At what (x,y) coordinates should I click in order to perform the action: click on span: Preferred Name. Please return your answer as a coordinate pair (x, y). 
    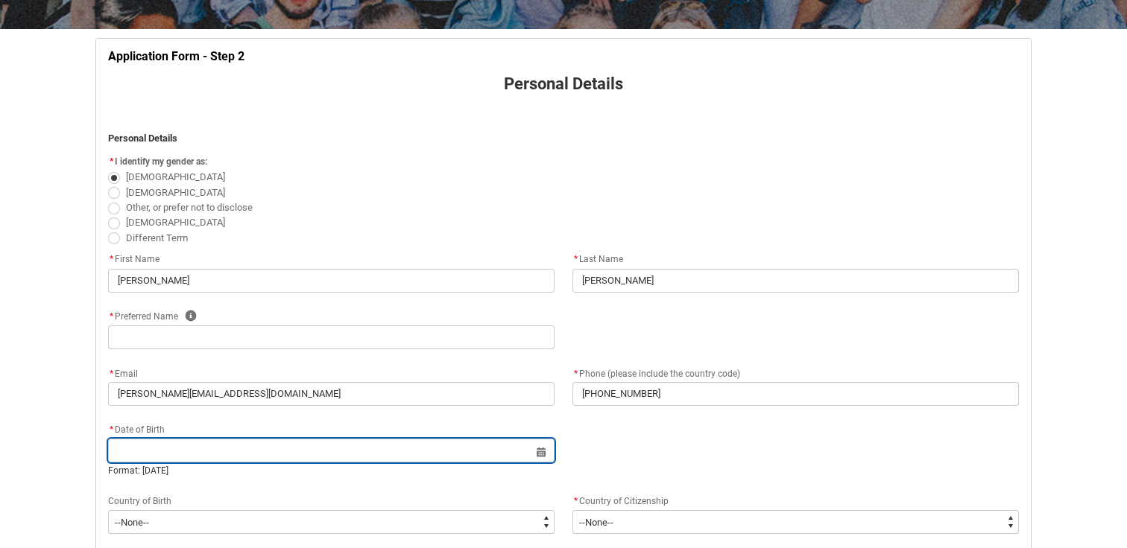
    Looking at the image, I should click on (143, 317).